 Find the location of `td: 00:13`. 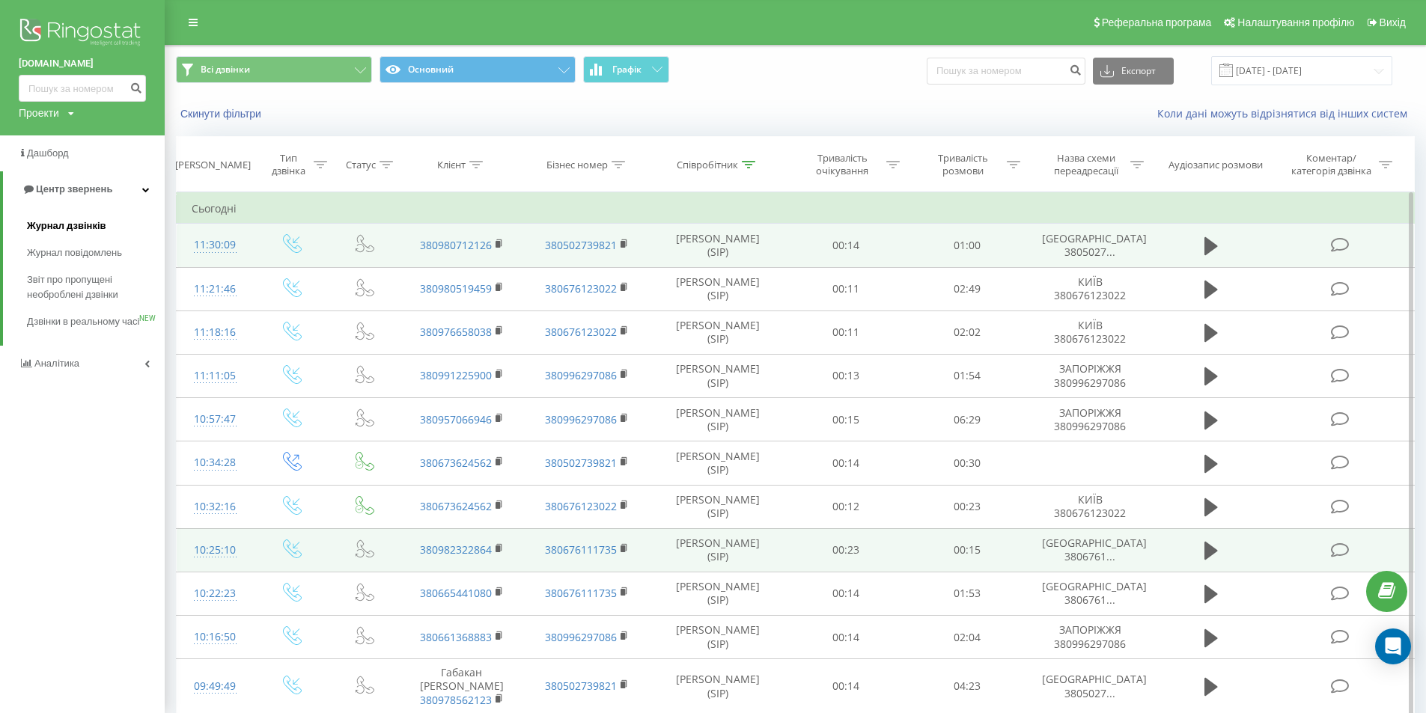

td: 00:13 is located at coordinates (845, 376).